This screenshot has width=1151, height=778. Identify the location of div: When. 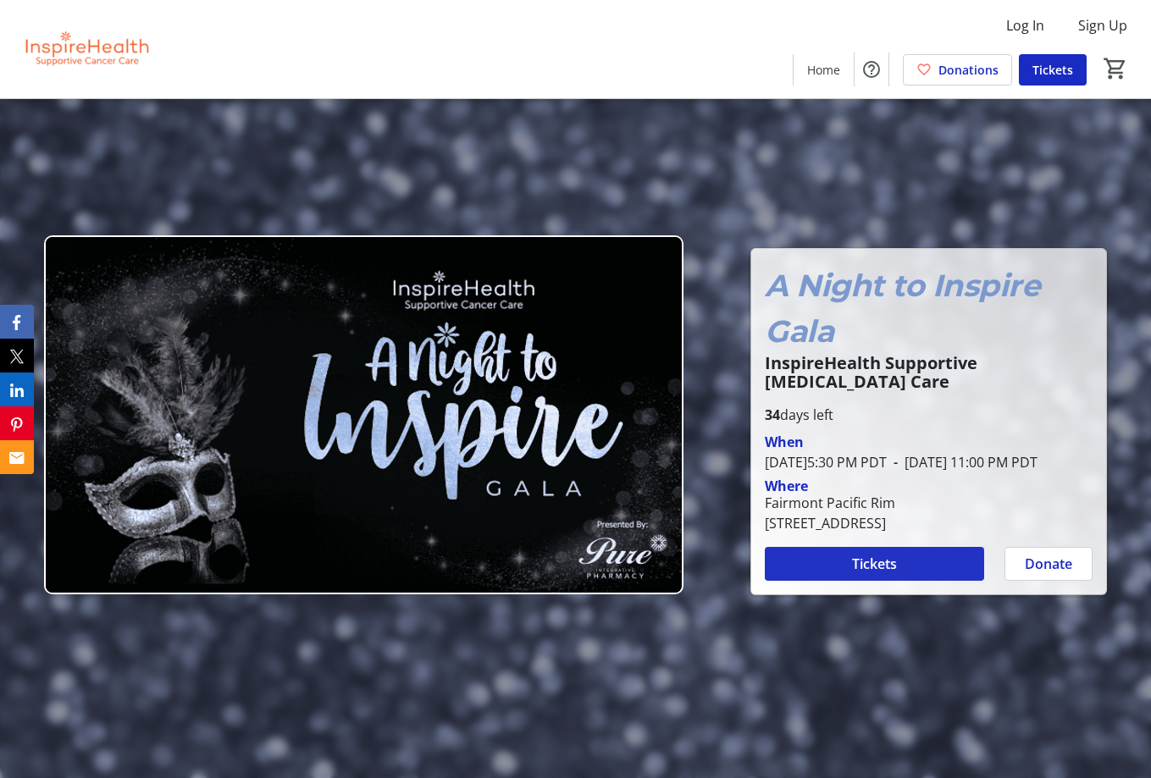
(784, 442).